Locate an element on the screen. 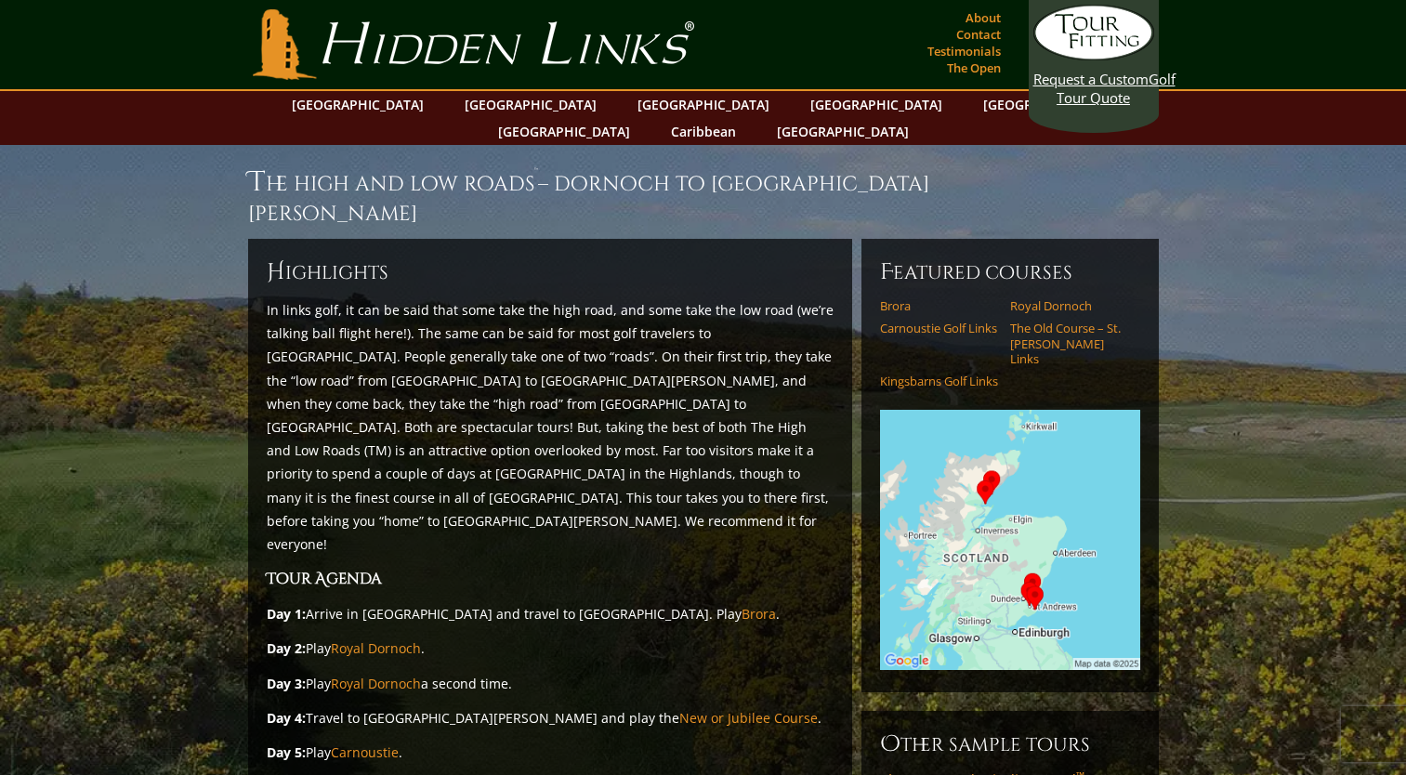 This screenshot has width=1406, height=775. strong: Day 5: is located at coordinates (286, 752).